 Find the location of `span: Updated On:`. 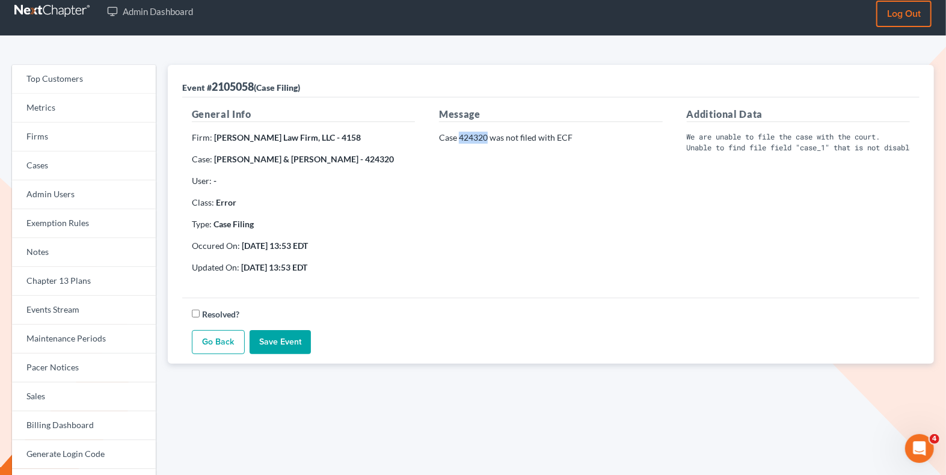

span: Updated On: is located at coordinates (215, 267).